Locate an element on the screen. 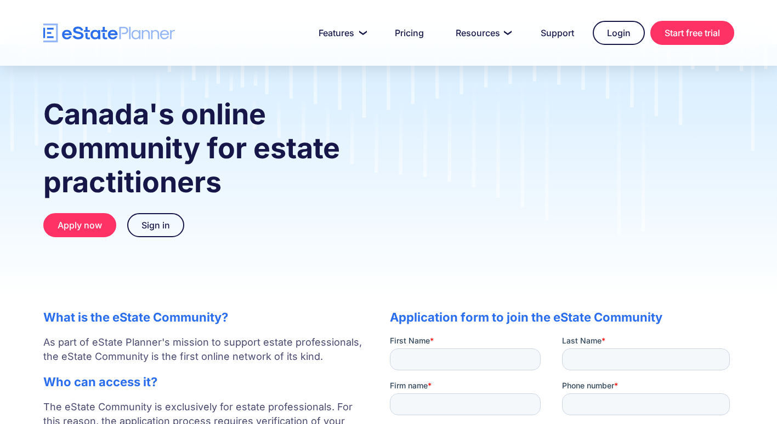 The width and height of the screenshot is (777, 424). a: Login is located at coordinates (618, 33).